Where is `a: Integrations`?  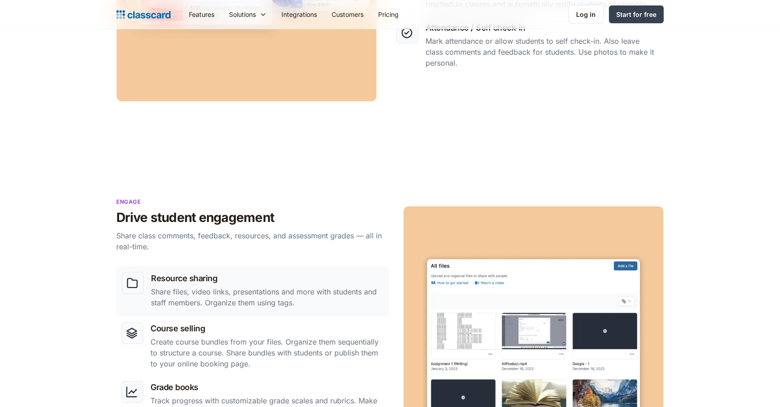 a: Integrations is located at coordinates (299, 14).